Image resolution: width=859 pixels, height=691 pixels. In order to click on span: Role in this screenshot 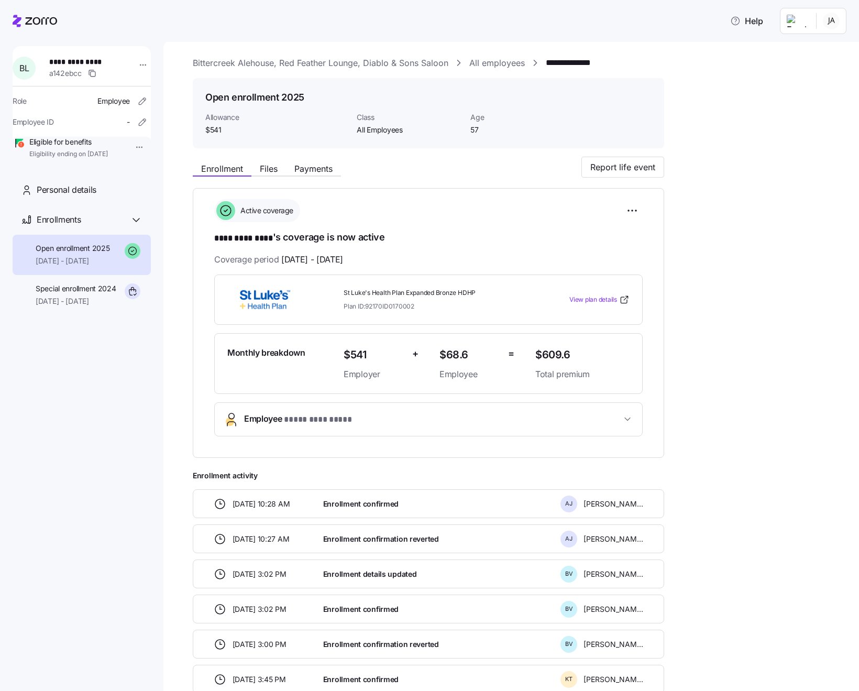, I will do `click(19, 101)`.